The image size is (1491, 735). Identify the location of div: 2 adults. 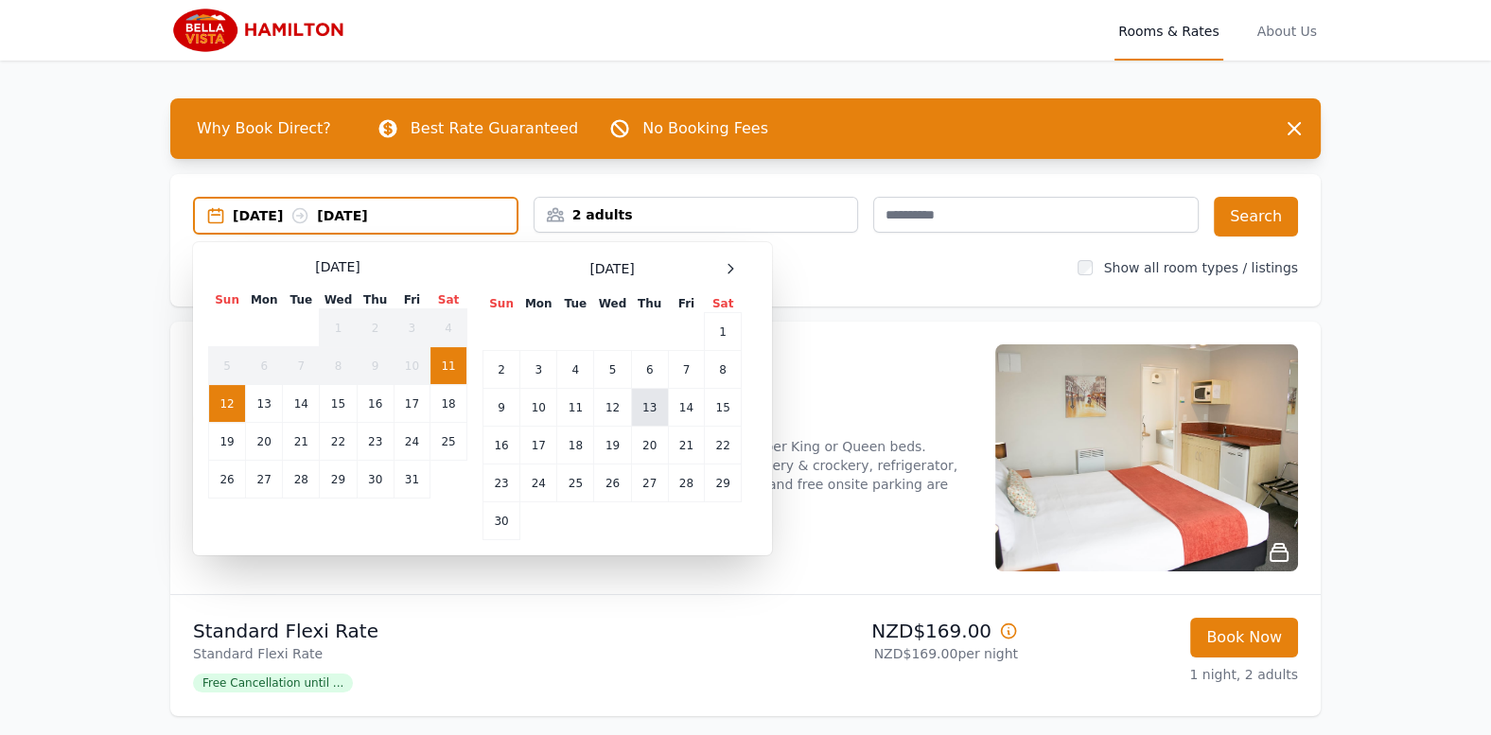
(696, 215).